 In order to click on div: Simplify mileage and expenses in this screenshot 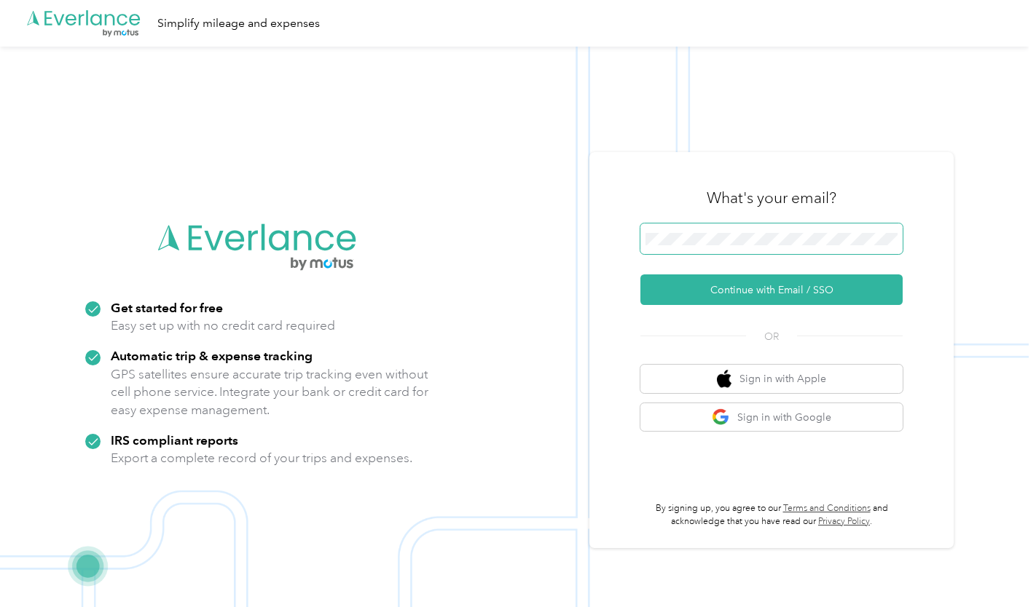, I will do `click(238, 23)`.